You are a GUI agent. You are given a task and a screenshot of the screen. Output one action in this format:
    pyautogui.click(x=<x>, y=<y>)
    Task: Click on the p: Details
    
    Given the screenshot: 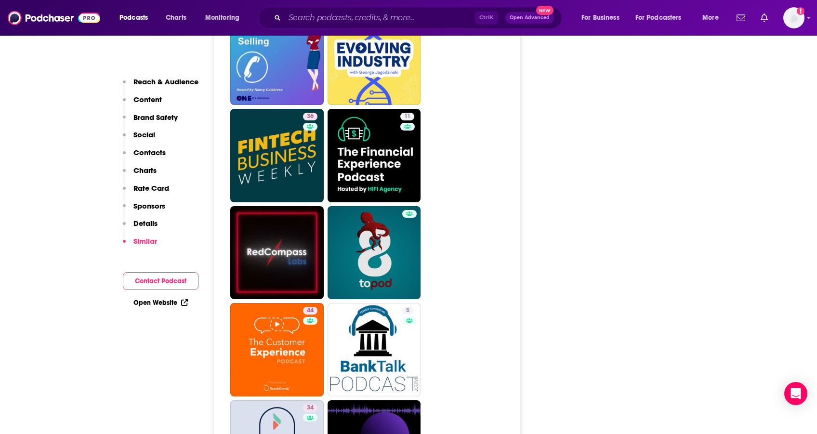 What is the action you would take?
    pyautogui.click(x=146, y=223)
    